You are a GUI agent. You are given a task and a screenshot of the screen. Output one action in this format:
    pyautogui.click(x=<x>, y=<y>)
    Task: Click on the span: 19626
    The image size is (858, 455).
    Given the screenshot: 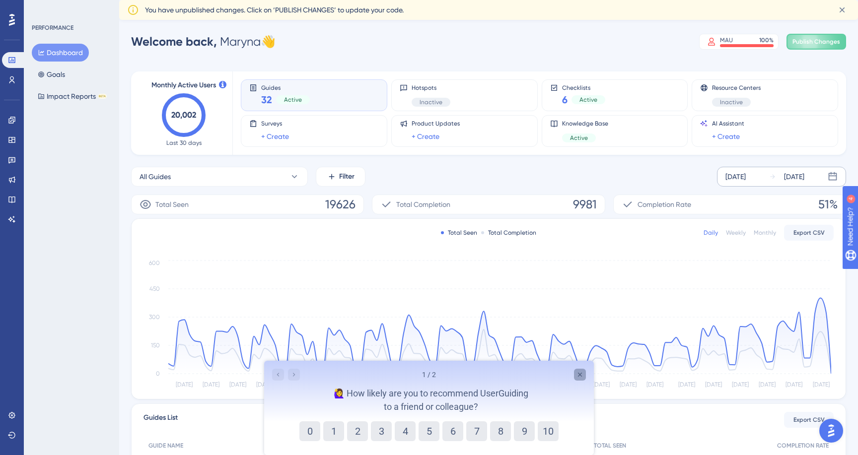 What is the action you would take?
    pyautogui.click(x=340, y=204)
    